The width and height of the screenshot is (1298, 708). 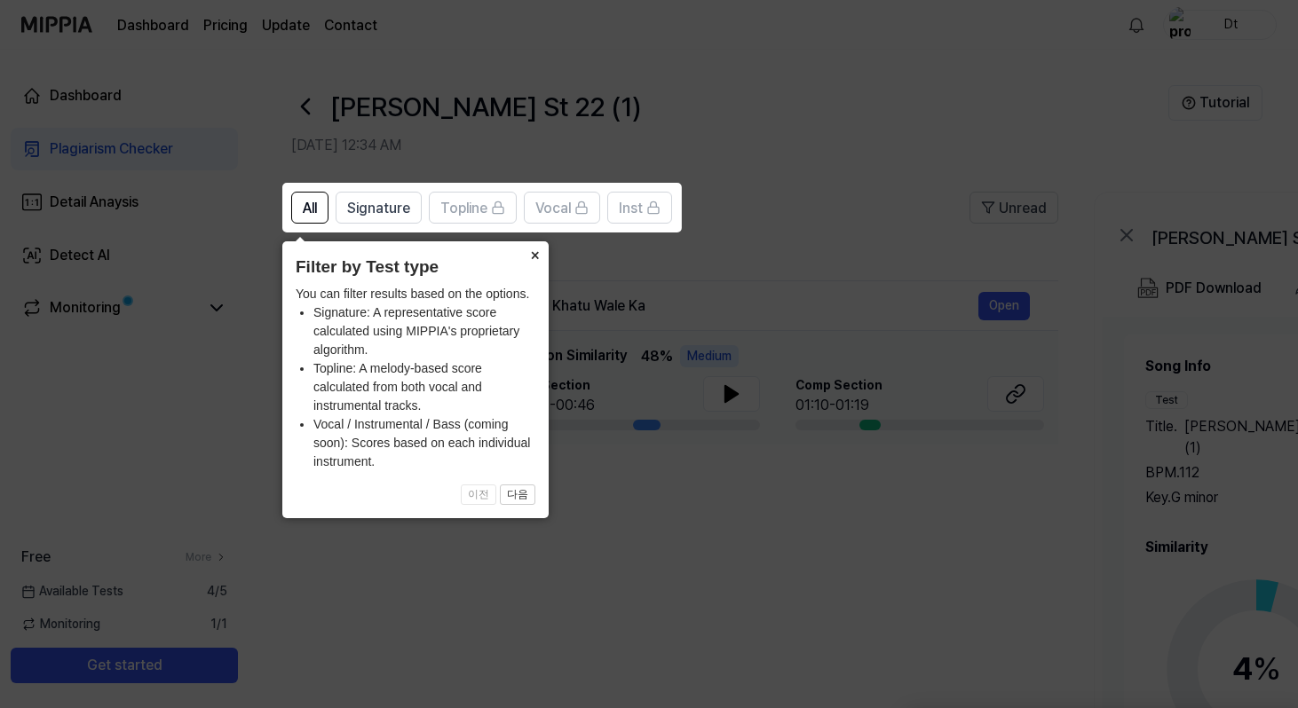 I want to click on span: Inst, so click(x=630, y=209).